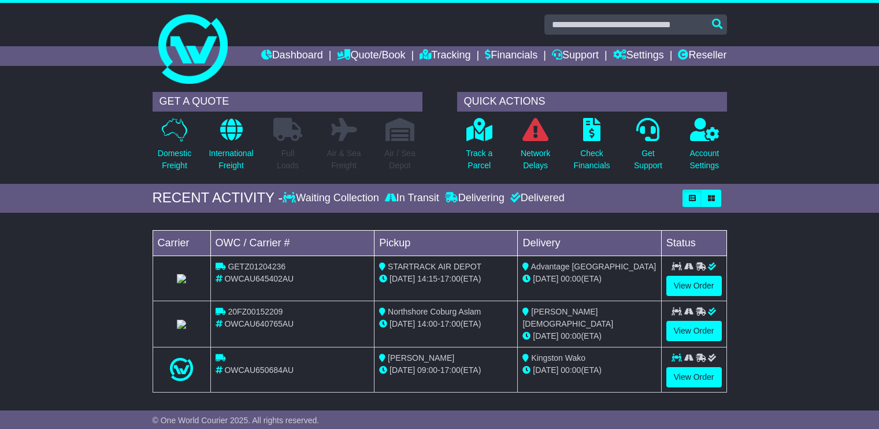 The width and height of the screenshot is (879, 429). What do you see at coordinates (218, 198) in the screenshot?
I see `div: RECENT ACTIVITY -` at bounding box center [218, 198].